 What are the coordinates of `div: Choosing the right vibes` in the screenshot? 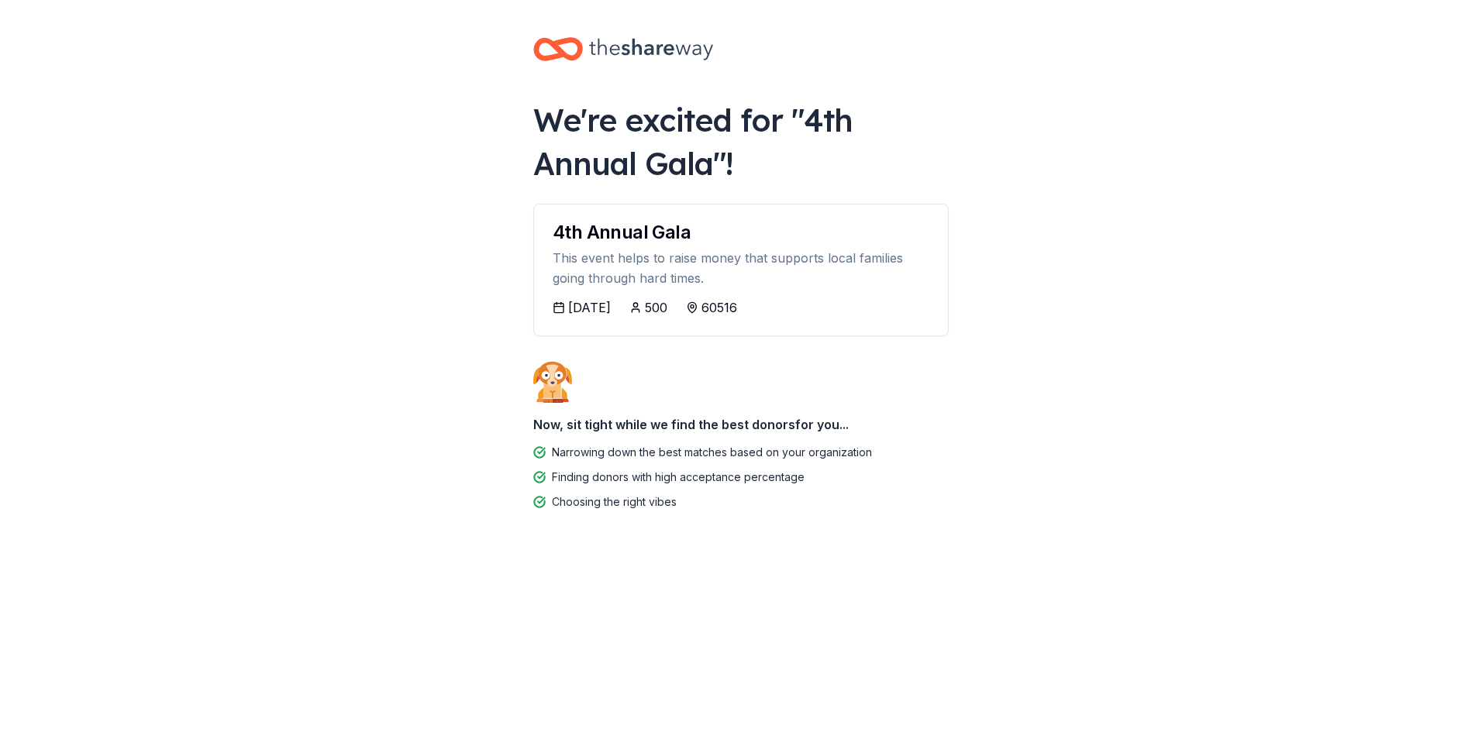 It's located at (614, 502).